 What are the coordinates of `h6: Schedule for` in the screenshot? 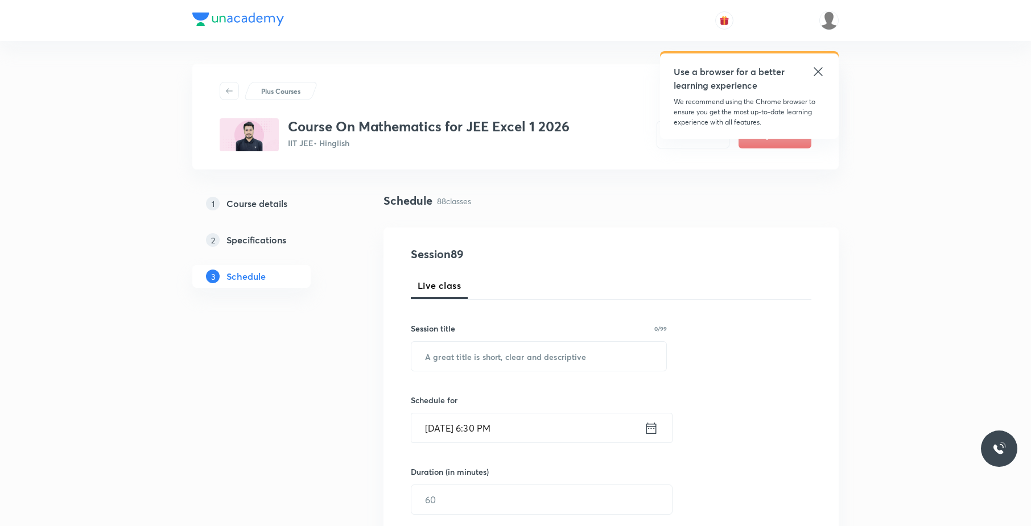 It's located at (539, 400).